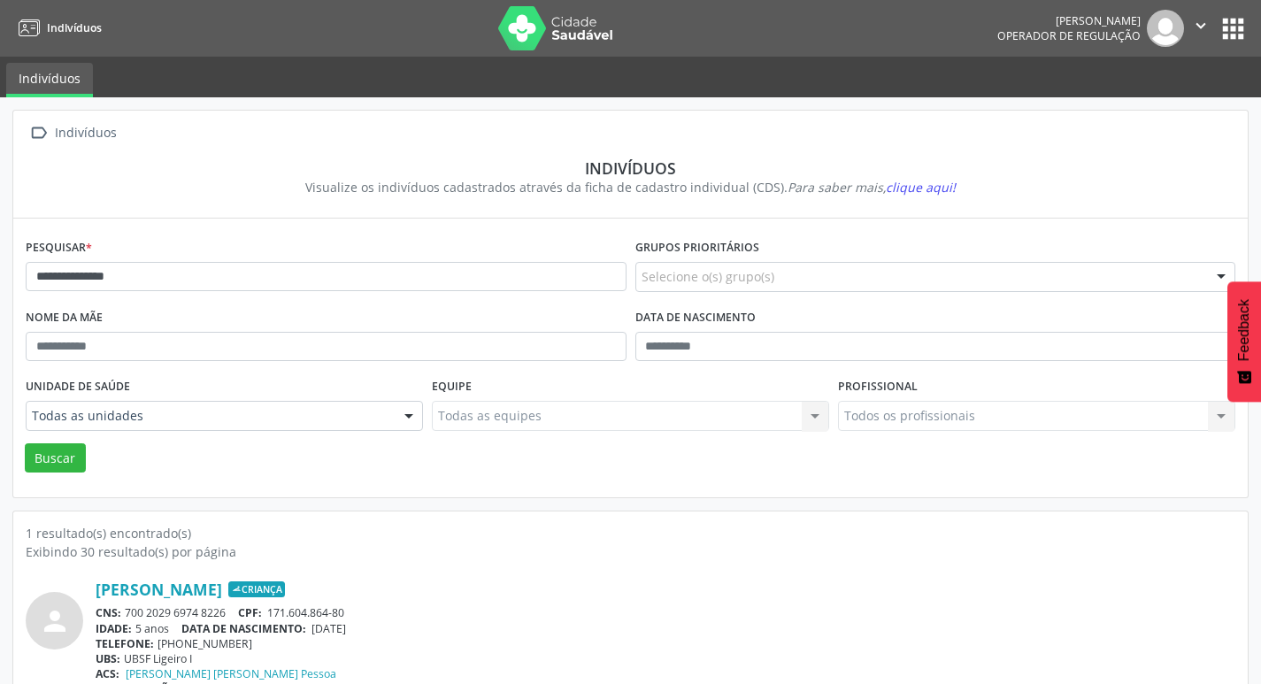  I want to click on div: Visualize os indivíduos cadastrados através da ficha de cadastro individual (CDS)., so click(630, 187).